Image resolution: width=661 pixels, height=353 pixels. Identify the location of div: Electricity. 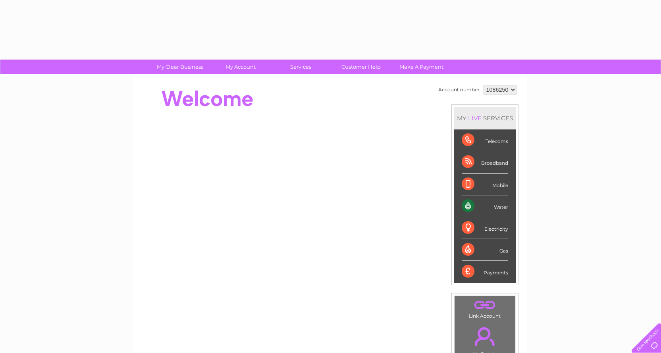
(484, 228).